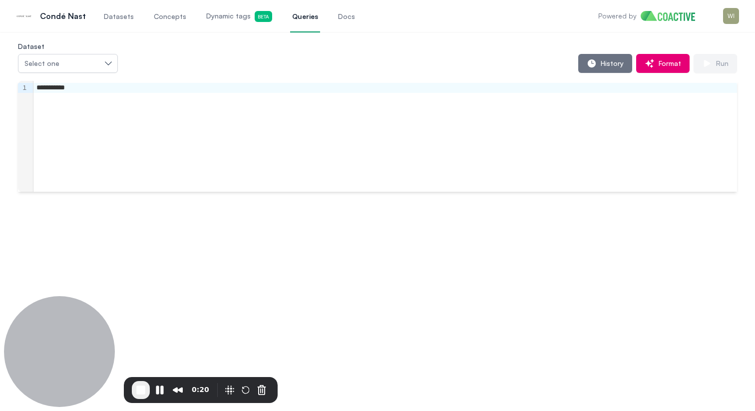 The height and width of the screenshot is (411, 755). Describe the element at coordinates (239, 16) in the screenshot. I see `span: Dynamic tags` at that location.